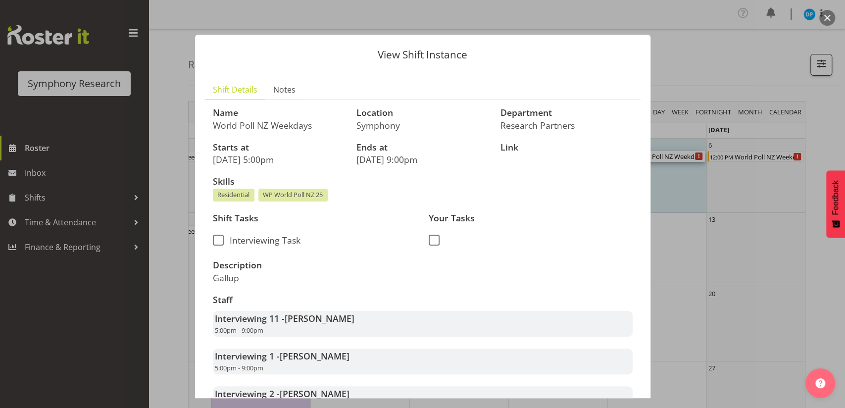 Image resolution: width=845 pixels, height=408 pixels. Describe the element at coordinates (262, 240) in the screenshot. I see `span: Interviewing Task` at that location.